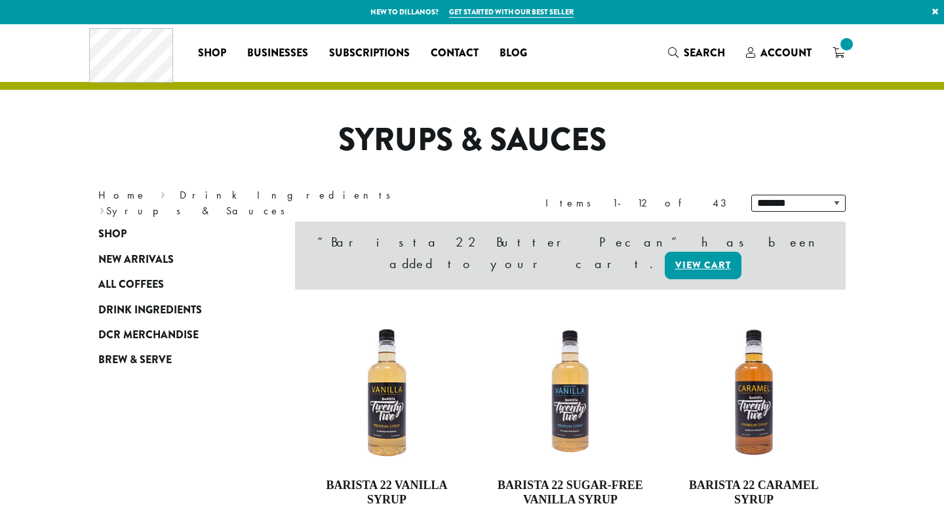 This screenshot has width=944, height=510. I want to click on span: Search, so click(704, 52).